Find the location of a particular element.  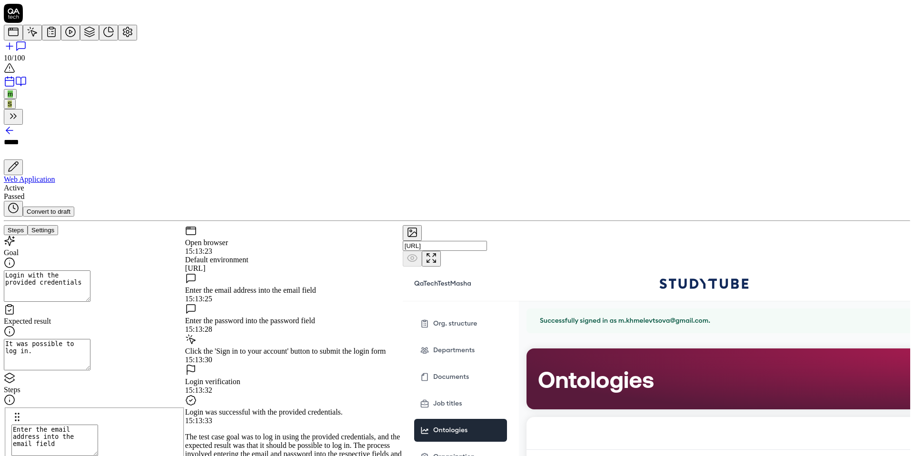

div: Goal is located at coordinates (94, 253).